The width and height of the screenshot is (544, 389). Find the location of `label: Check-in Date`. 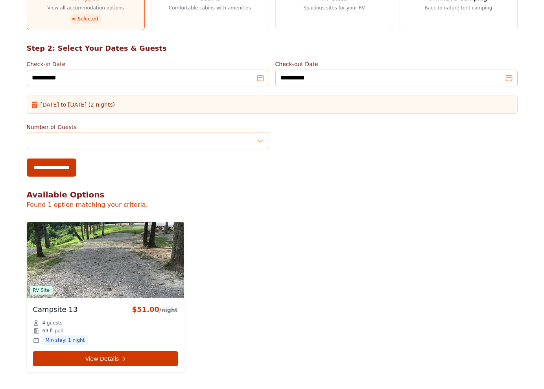

label: Check-in Date is located at coordinates (148, 64).